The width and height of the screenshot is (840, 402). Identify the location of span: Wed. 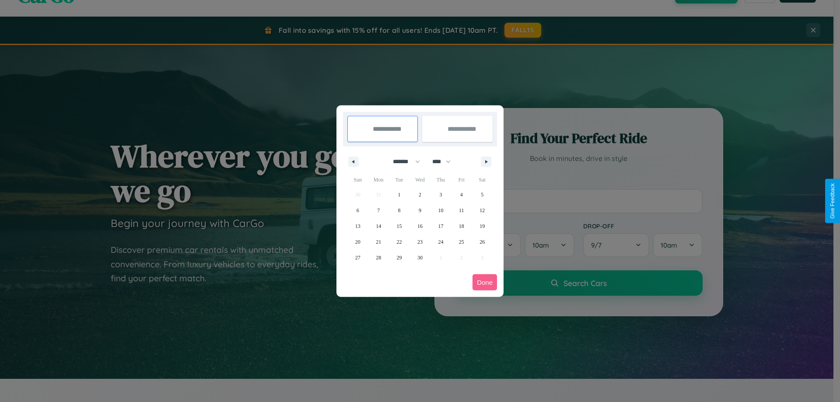
(420, 180).